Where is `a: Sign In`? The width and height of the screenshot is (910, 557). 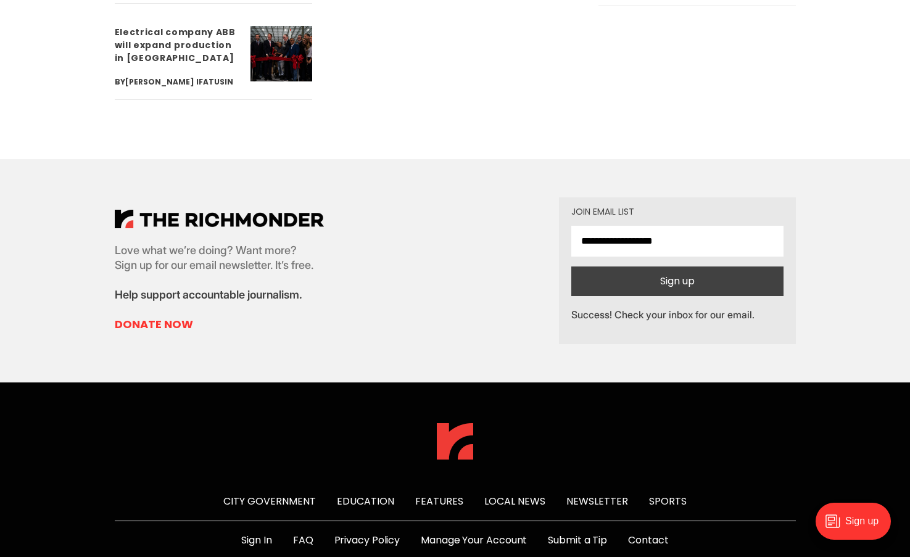
a: Sign In is located at coordinates (256, 540).